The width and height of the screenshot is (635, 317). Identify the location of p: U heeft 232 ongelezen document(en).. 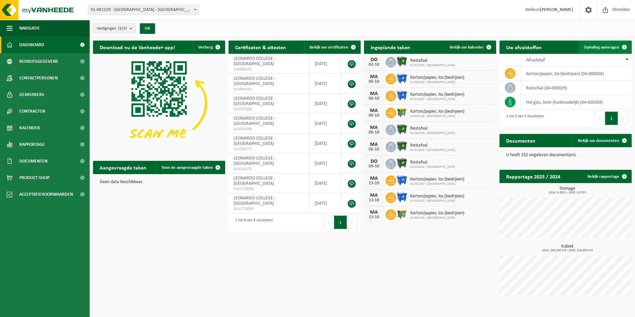
(565, 155).